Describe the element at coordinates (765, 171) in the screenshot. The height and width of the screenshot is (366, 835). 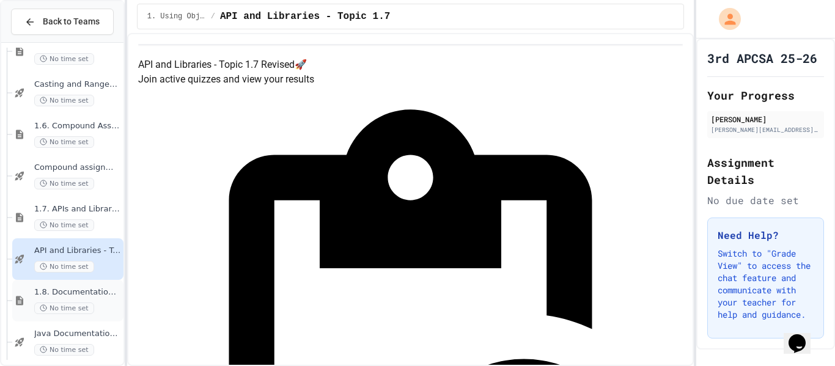
I see `h2: Assignment Details` at that location.